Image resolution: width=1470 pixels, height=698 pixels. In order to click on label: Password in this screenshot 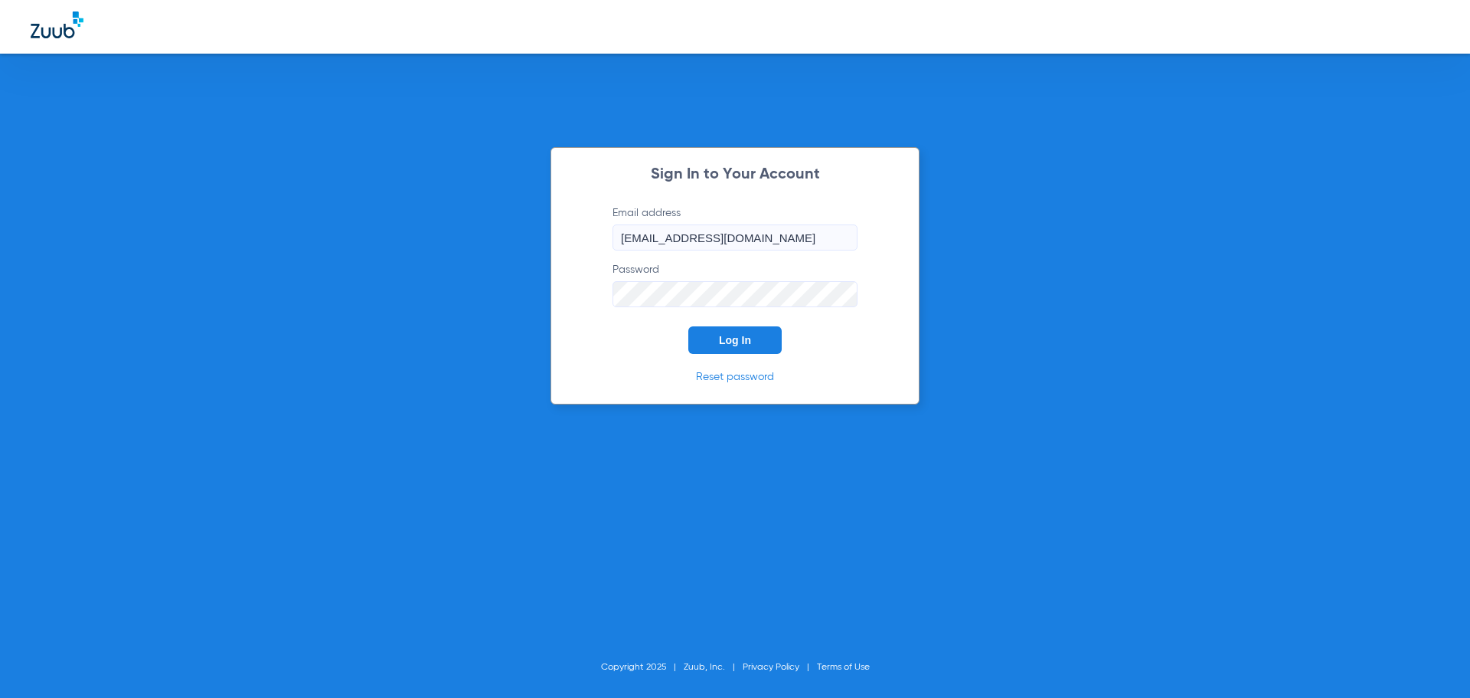, I will do `click(735, 284)`.